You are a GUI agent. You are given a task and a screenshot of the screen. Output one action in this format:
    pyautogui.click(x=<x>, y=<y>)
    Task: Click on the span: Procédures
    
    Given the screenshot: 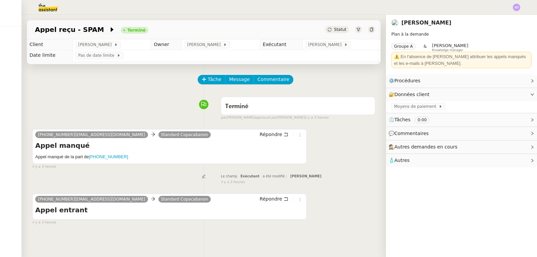 What is the action you would take?
    pyautogui.click(x=407, y=81)
    